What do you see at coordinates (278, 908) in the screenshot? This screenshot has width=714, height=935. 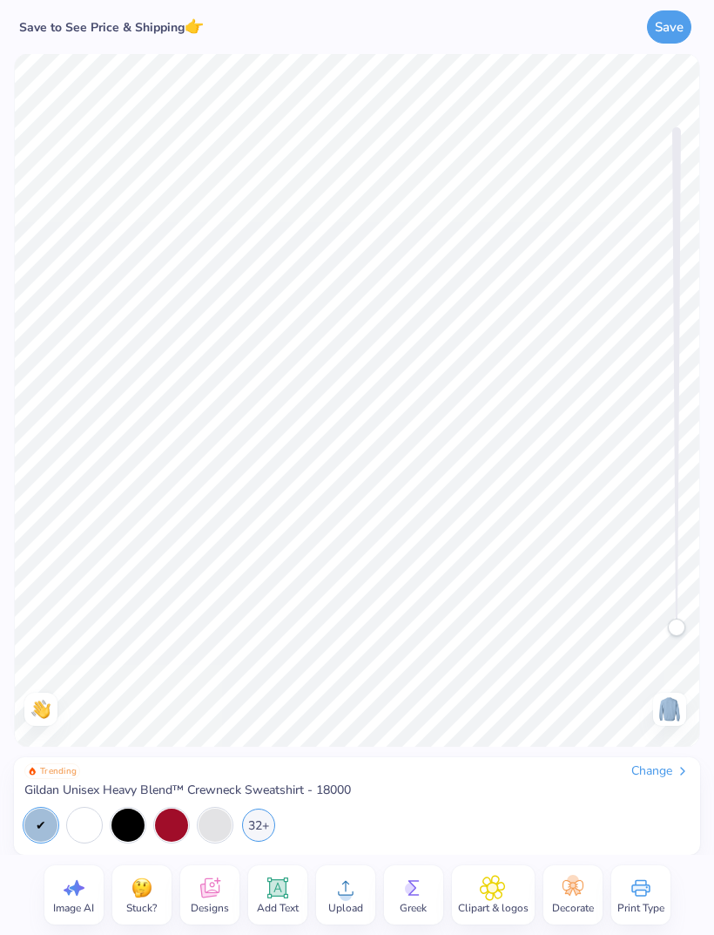 I see `span: Add Text` at bounding box center [278, 908].